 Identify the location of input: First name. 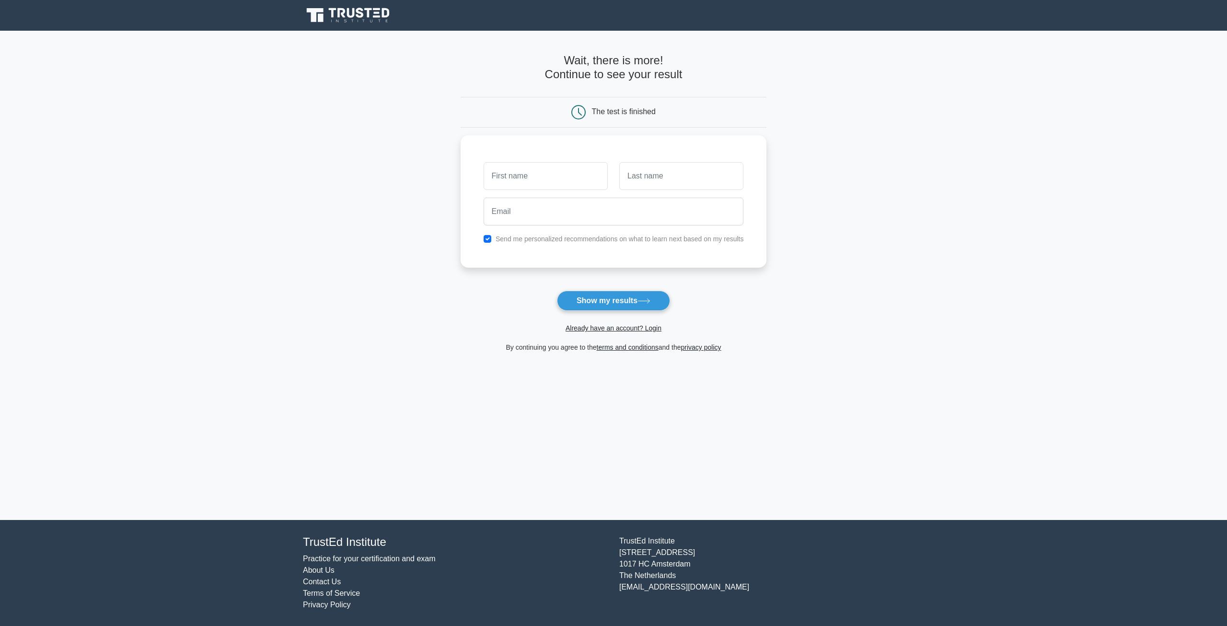
(545, 176).